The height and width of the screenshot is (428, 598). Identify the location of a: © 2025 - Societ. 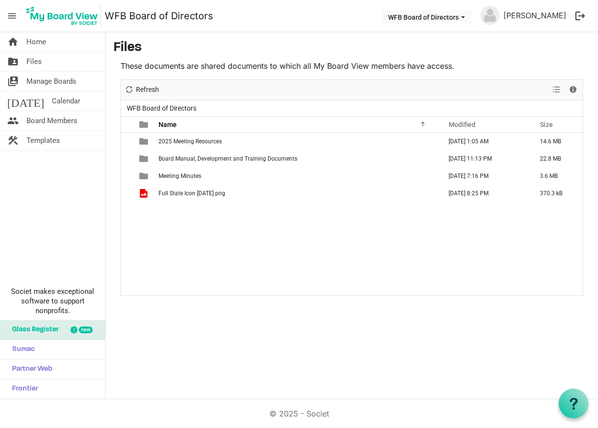
(299, 413).